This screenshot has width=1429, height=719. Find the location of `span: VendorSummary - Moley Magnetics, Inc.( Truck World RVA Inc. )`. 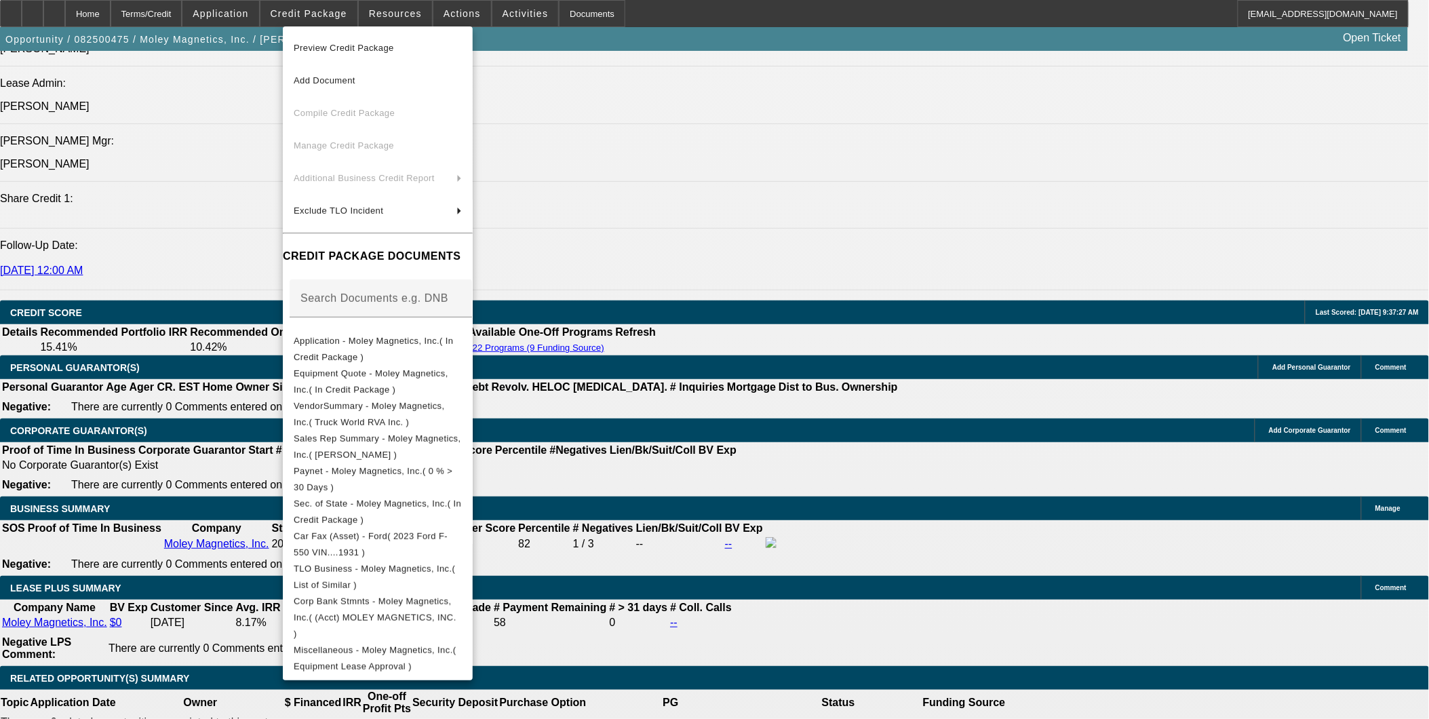

span: VendorSummary - Moley Magnetics, Inc.( Truck World RVA Inc. ) is located at coordinates (369, 413).